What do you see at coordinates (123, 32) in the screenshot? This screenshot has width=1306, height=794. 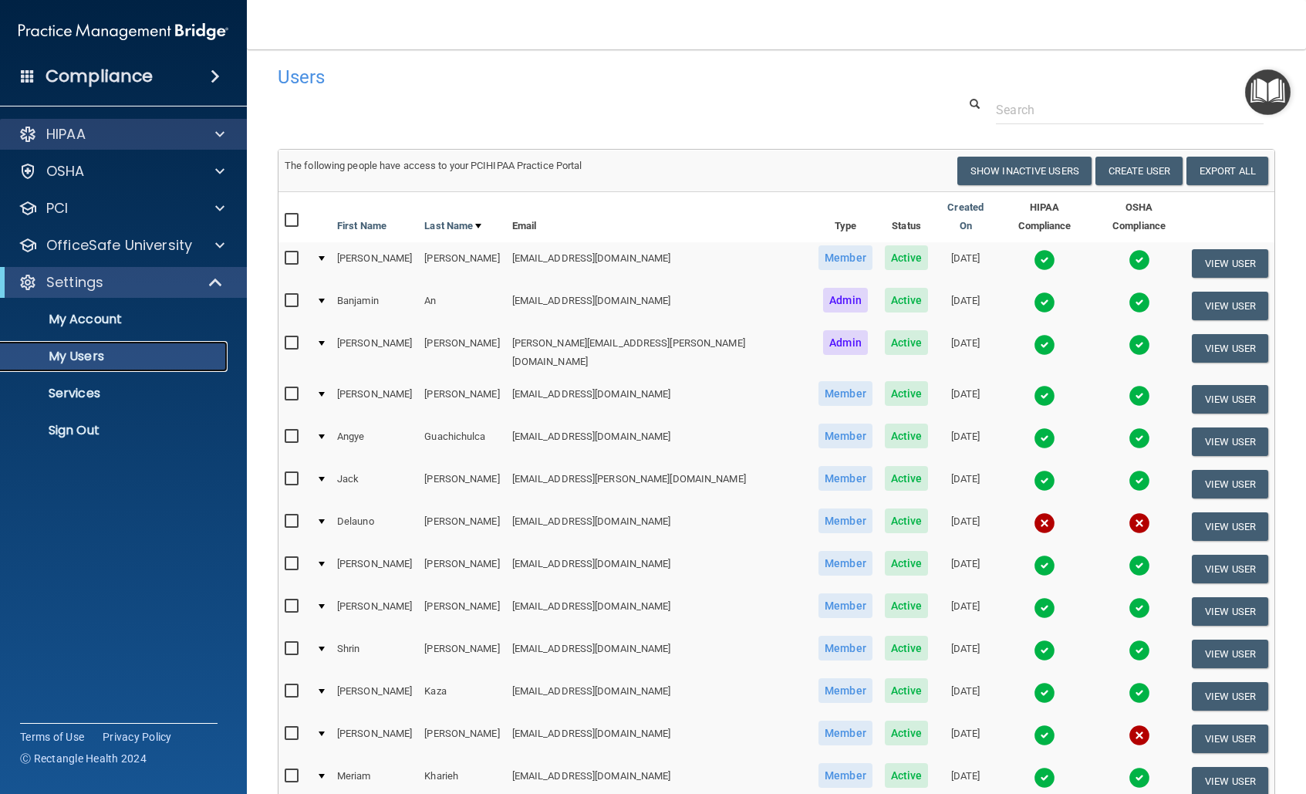 I see `img: PMB logo` at bounding box center [123, 32].